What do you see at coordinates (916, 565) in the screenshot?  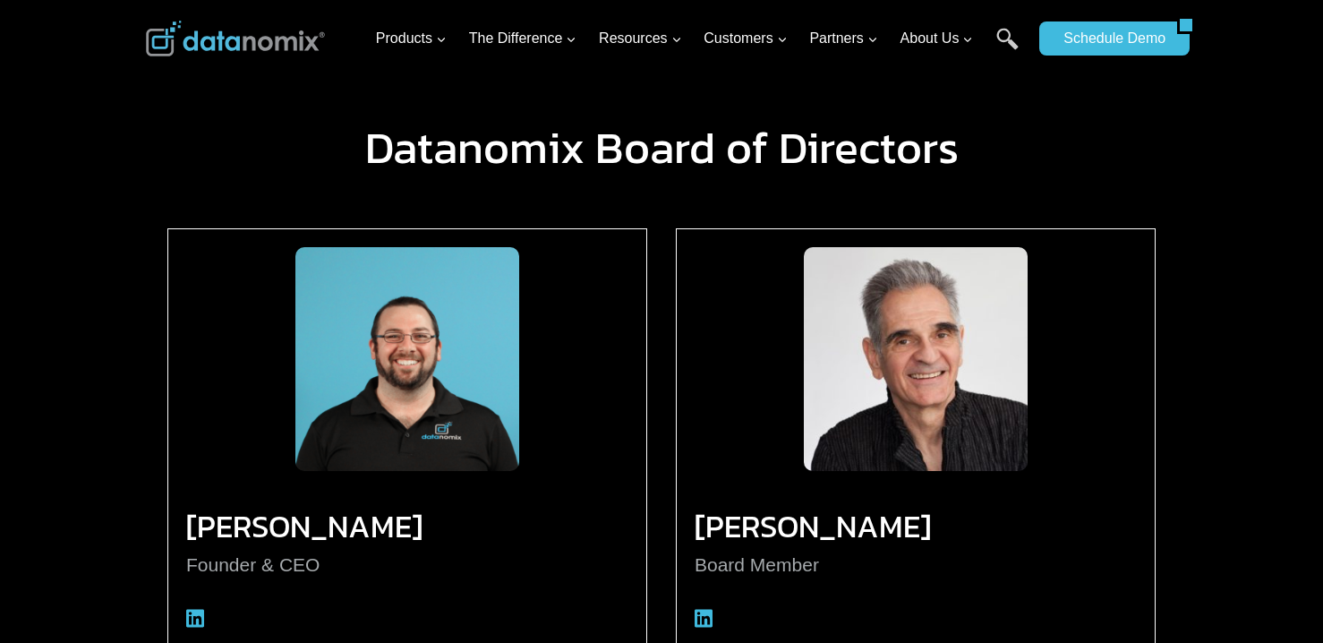 I see `p: Board Member` at bounding box center [916, 565].